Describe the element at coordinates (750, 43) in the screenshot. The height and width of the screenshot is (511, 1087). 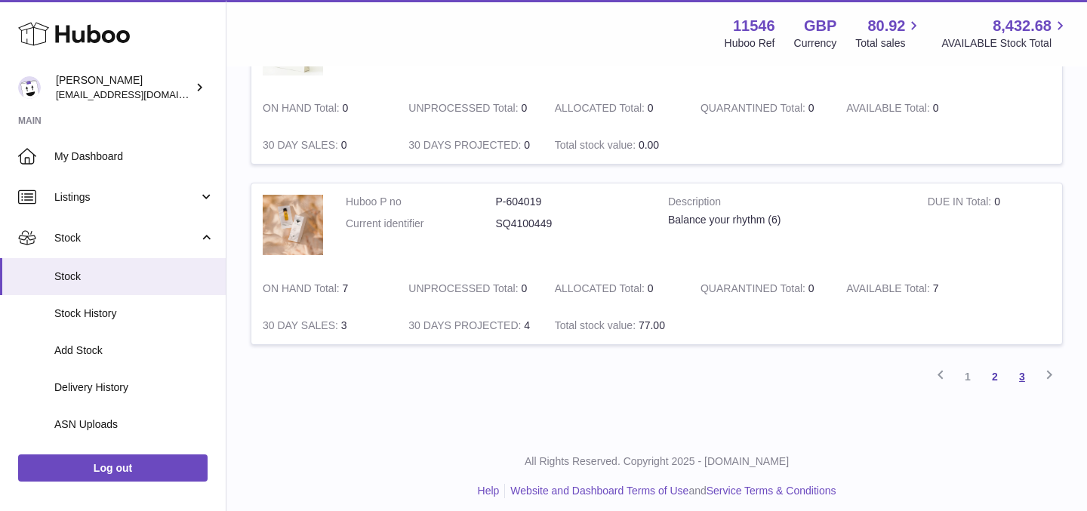
I see `div: Huboo Ref` at that location.